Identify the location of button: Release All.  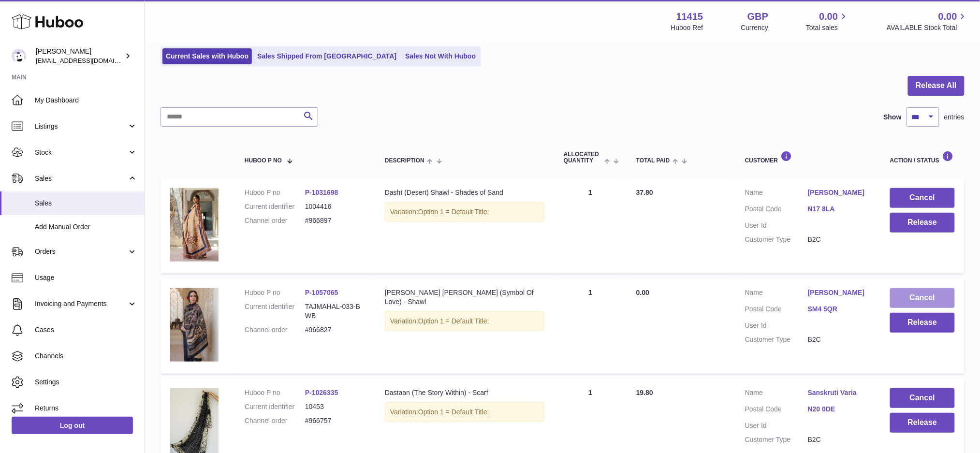
(936, 86).